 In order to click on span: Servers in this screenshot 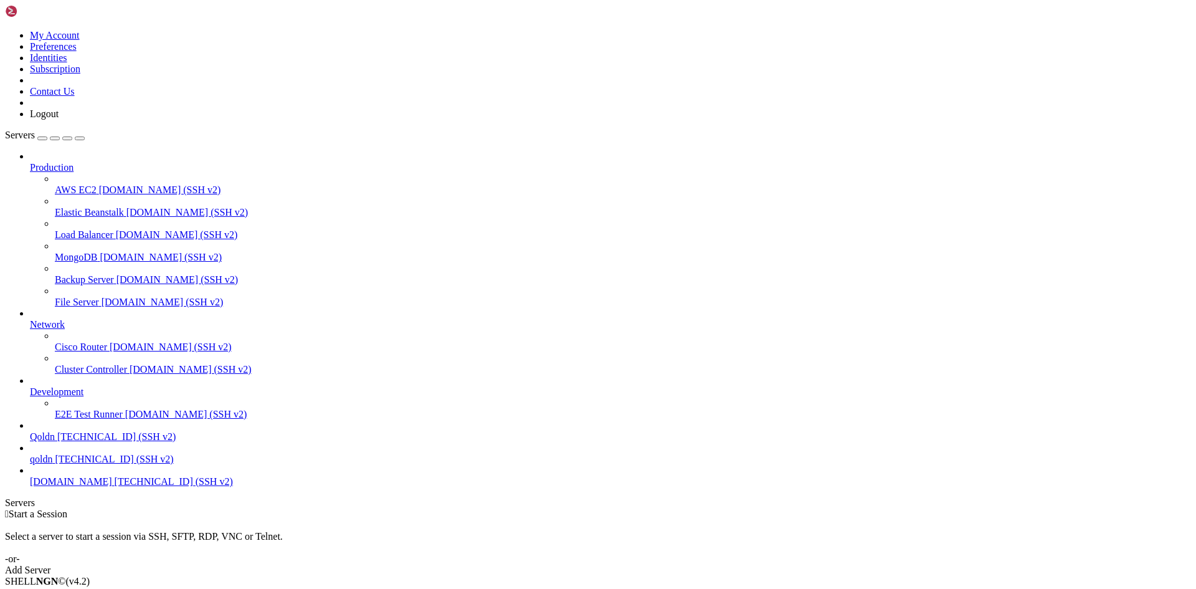, I will do `click(20, 135)`.